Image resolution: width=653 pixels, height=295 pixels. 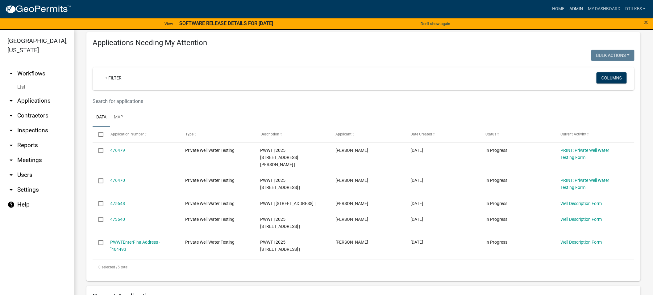 I want to click on datatable-header-cell: Applicant, so click(x=367, y=134).